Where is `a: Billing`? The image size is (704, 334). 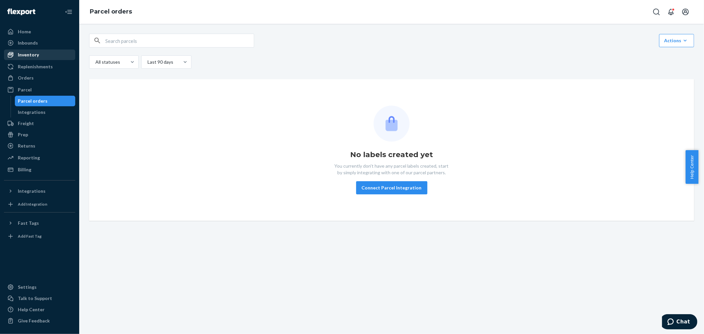 a: Billing is located at coordinates (40, 170).